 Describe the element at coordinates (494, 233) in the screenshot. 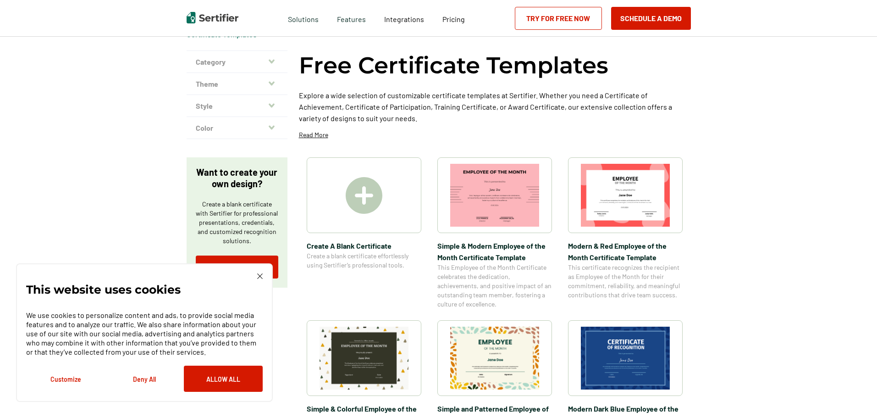

I see `a: Simple & Modern Employee of the Month Certificate TemplateSimple & Modern Employee of the Month C...` at that location.